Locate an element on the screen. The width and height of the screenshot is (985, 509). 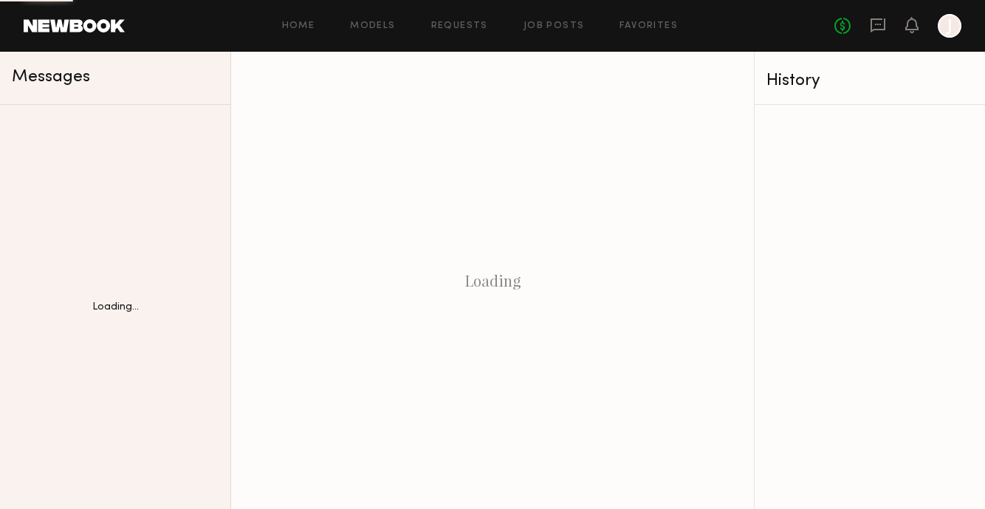
a: J is located at coordinates (949, 26).